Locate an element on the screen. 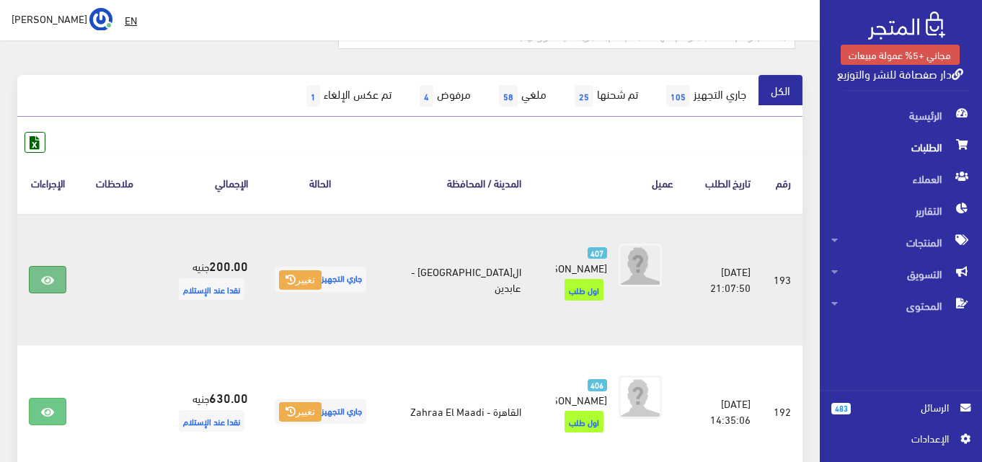 The width and height of the screenshot is (982, 462). span: المحتوى is located at coordinates (901, 306).